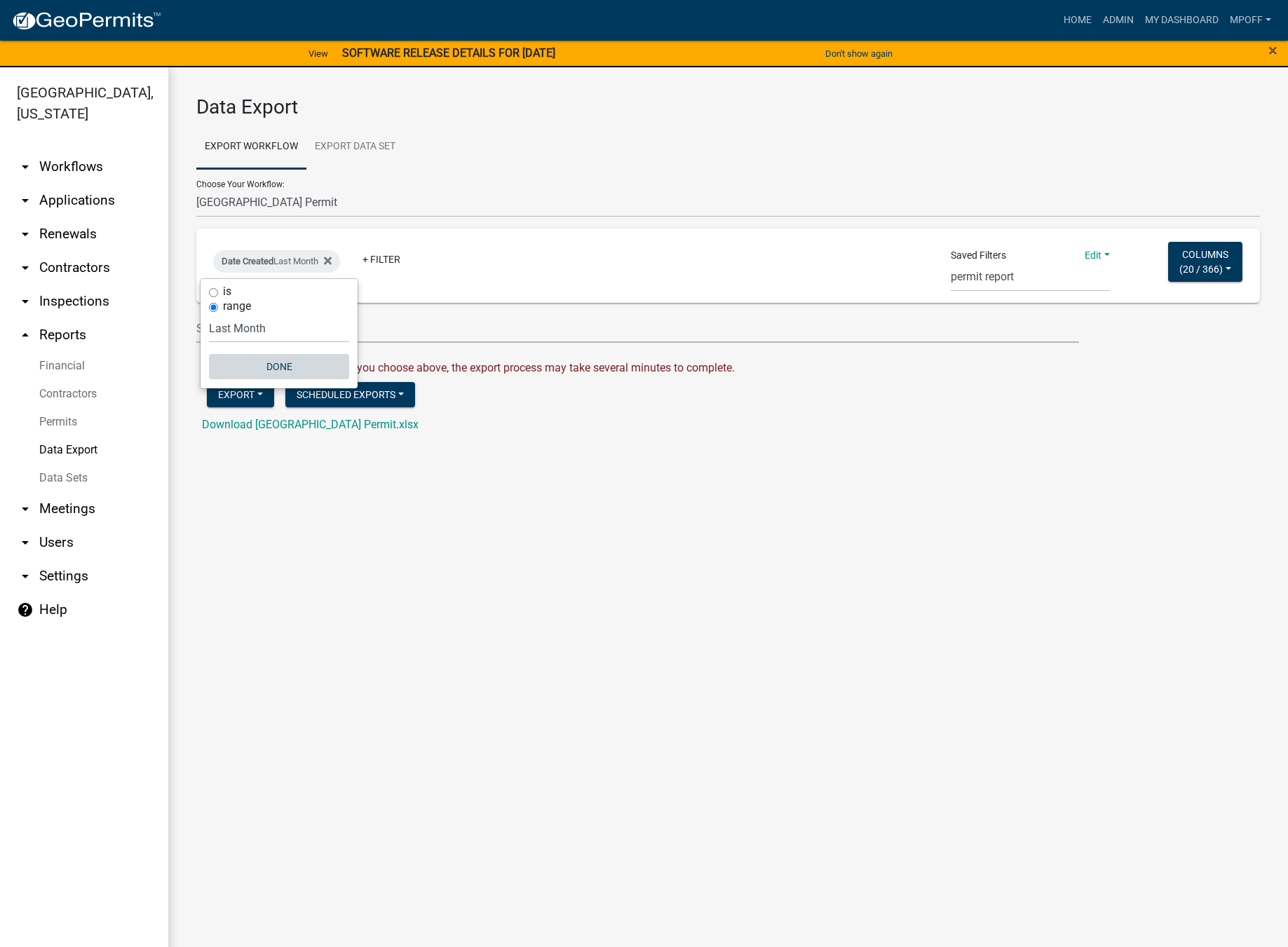 The image size is (1288, 947). Describe the element at coordinates (637, 328) in the screenshot. I see `input: Search for applications!` at that location.